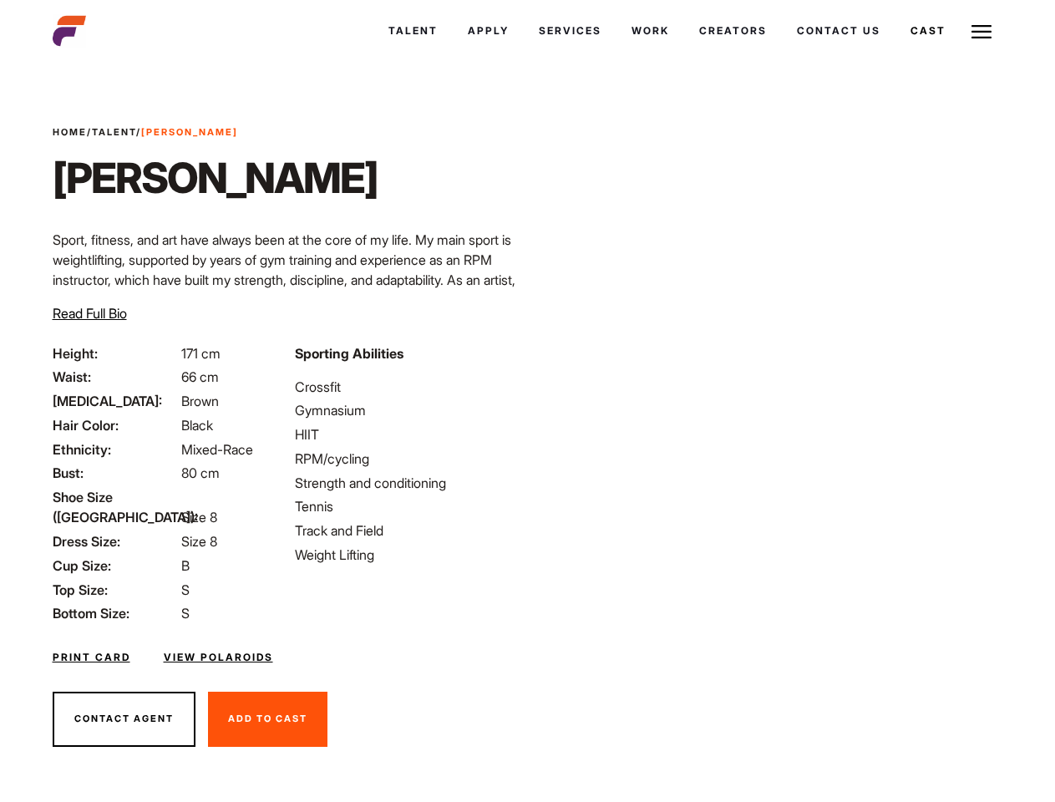  I want to click on span: Hair Color:, so click(115, 425).